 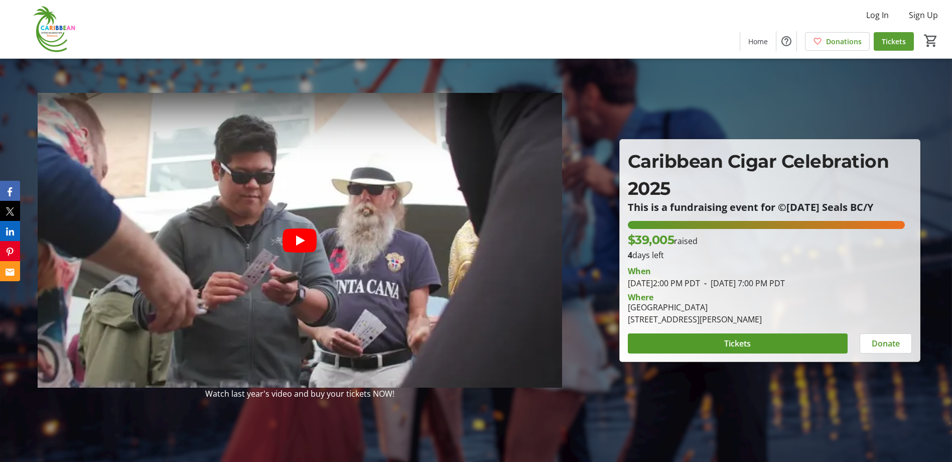 What do you see at coordinates (738, 343) in the screenshot?
I see `button: Tickets` at bounding box center [738, 343].